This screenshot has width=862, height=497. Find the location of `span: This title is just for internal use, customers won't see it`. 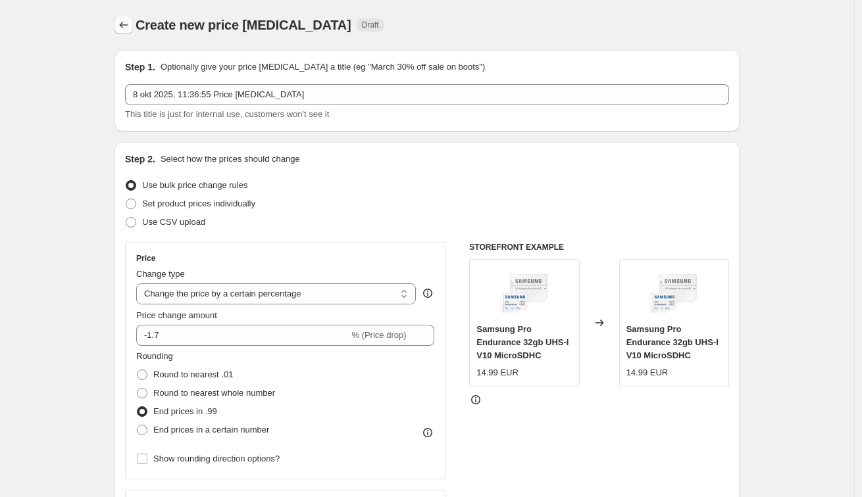

span: This title is just for internal use, customers won't see it is located at coordinates (227, 114).